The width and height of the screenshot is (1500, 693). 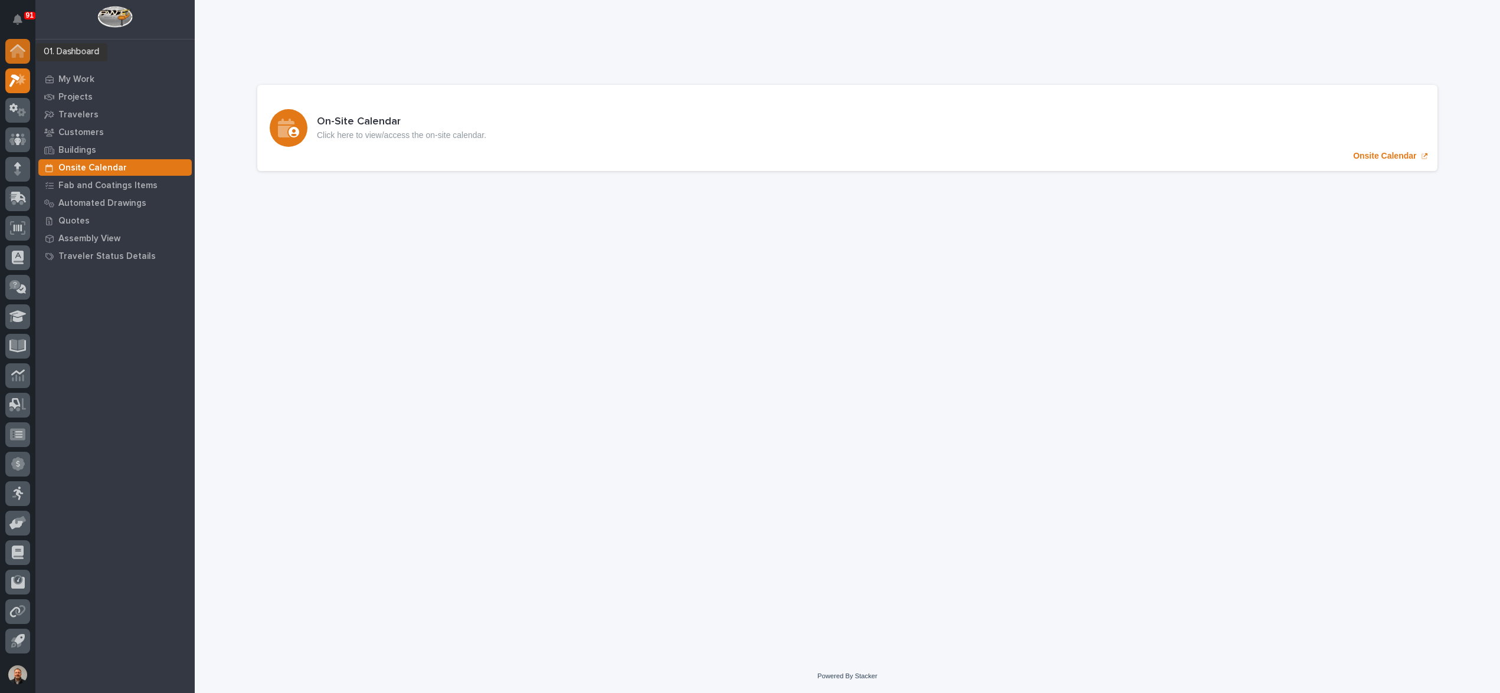 What do you see at coordinates (114, 17) in the screenshot?
I see `img: Workspace Logo` at bounding box center [114, 17].